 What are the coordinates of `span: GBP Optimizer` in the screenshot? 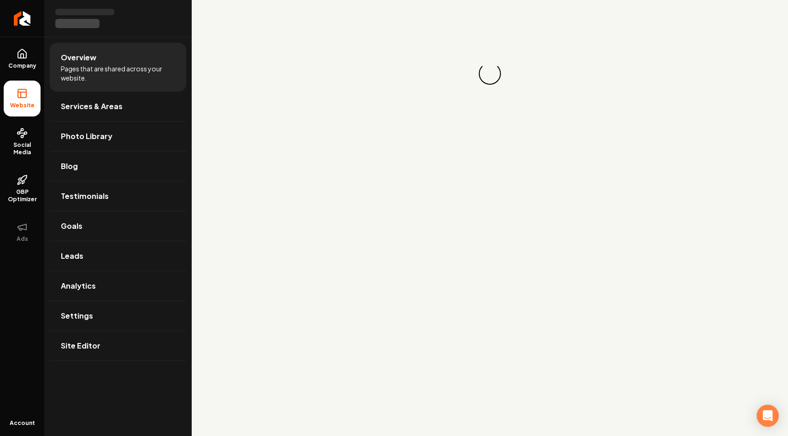 It's located at (22, 196).